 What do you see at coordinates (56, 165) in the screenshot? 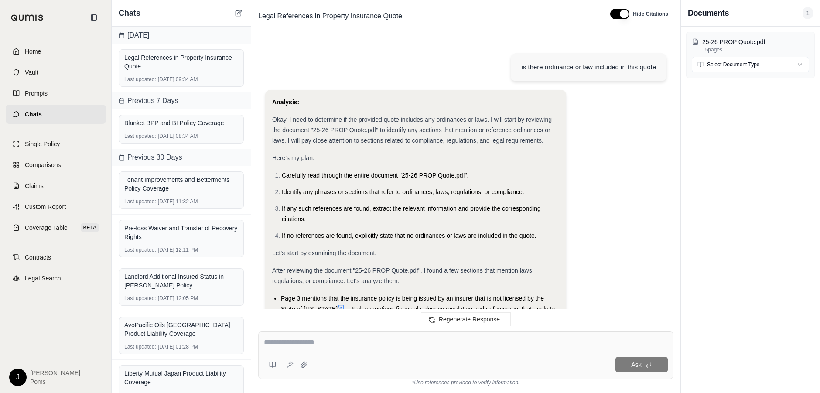
I see `a: Comparisons` at bounding box center [56, 165].